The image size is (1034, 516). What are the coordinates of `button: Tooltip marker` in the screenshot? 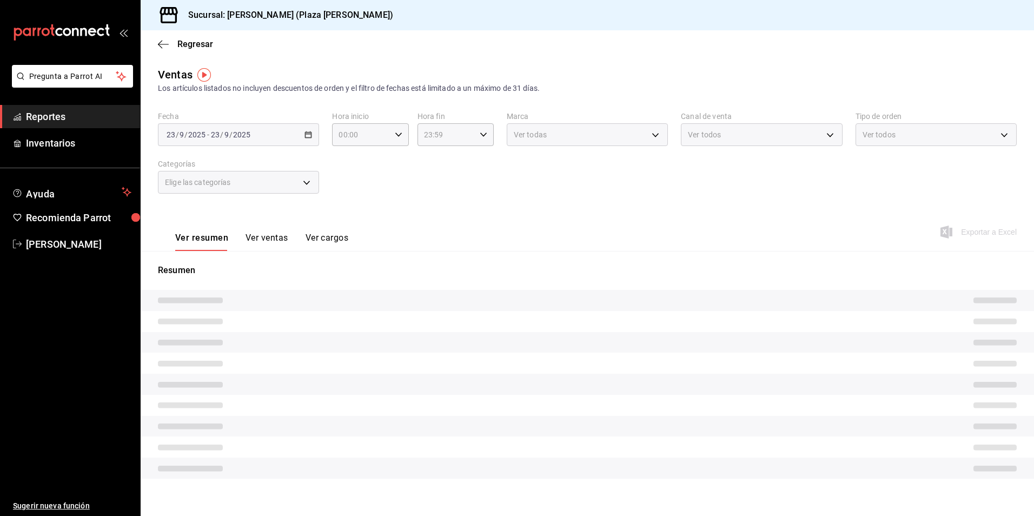 It's located at (204, 75).